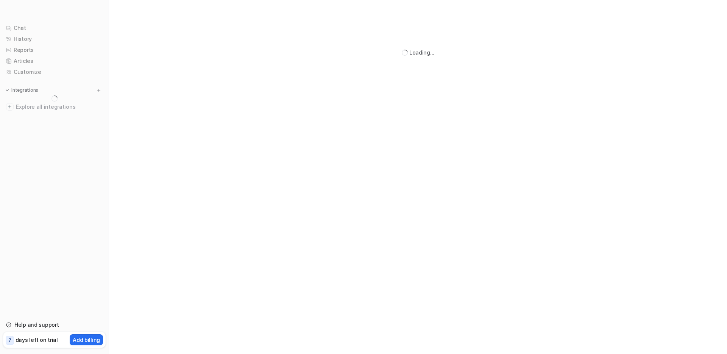  I want to click on button: Integrations, so click(22, 90).